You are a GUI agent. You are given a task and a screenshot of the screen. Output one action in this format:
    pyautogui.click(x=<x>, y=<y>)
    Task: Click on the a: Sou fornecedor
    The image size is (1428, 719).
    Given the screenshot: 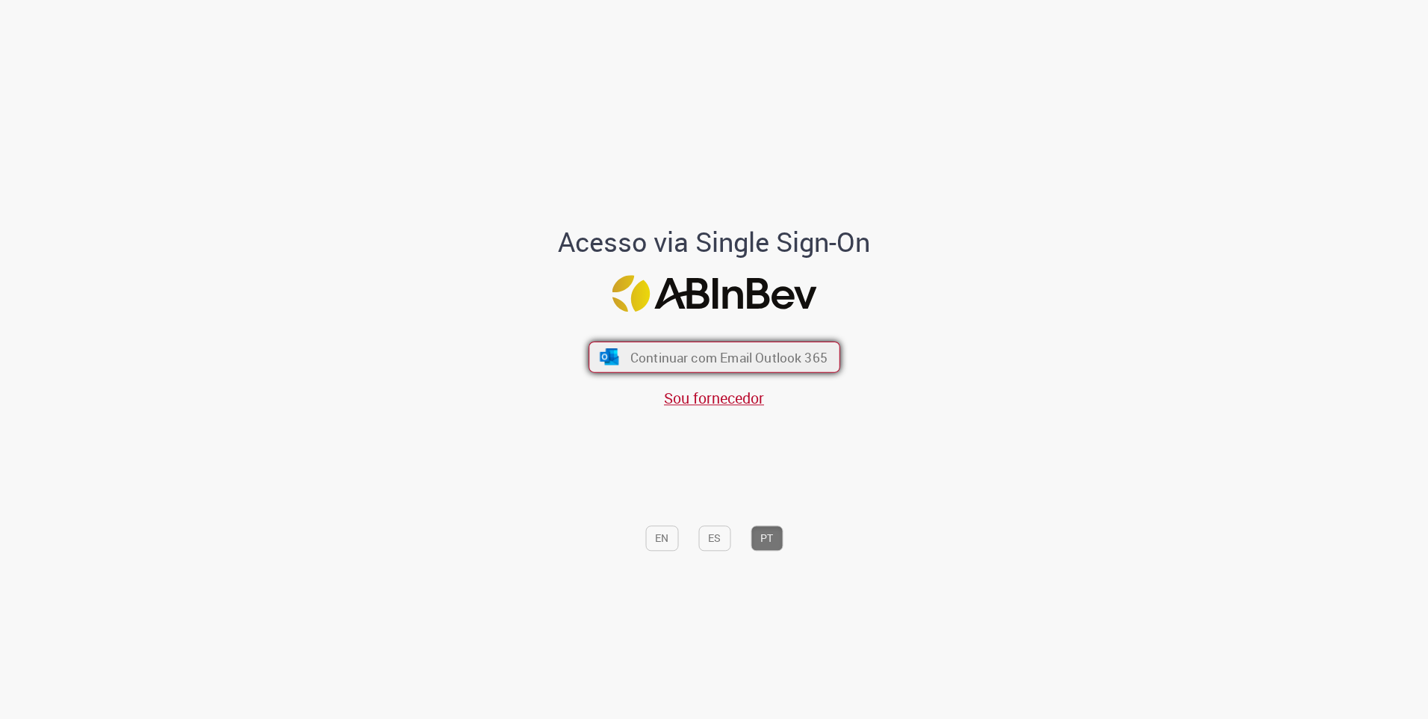 What is the action you would take?
    pyautogui.click(x=714, y=398)
    